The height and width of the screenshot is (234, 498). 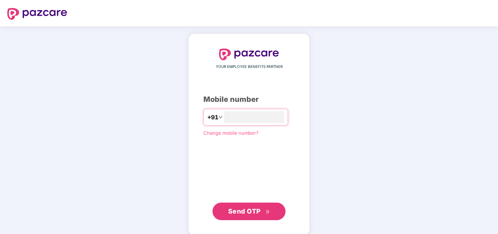 I want to click on span: YOUR EMPLOYEE BENEFITS PARTNER, so click(x=249, y=67).